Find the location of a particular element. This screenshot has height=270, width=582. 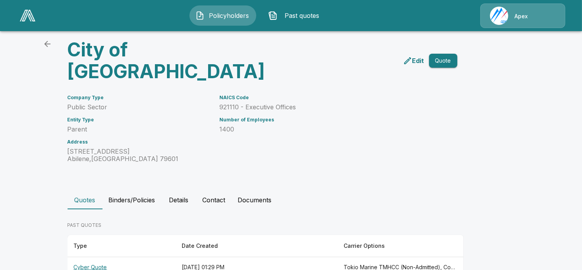

button: Quotes is located at coordinates (85, 200).